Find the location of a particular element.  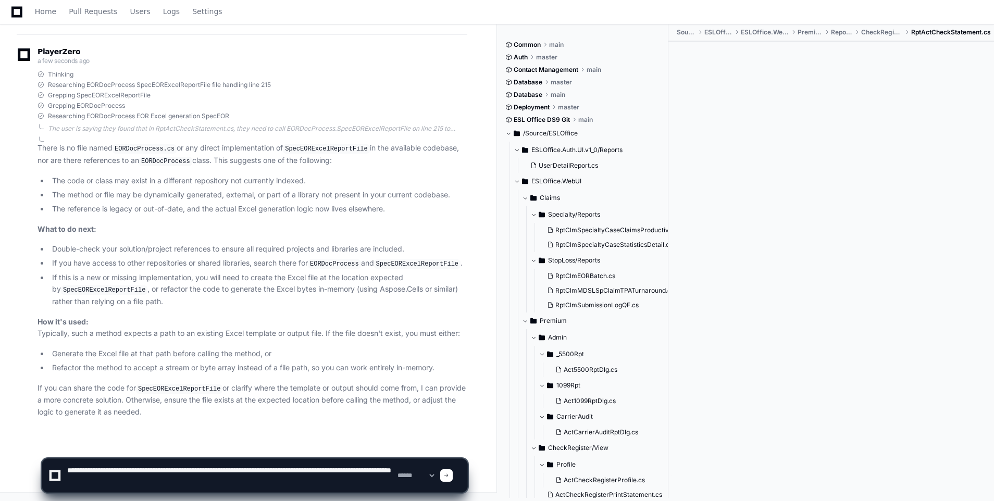

strong: How it's used: is located at coordinates (63, 321).